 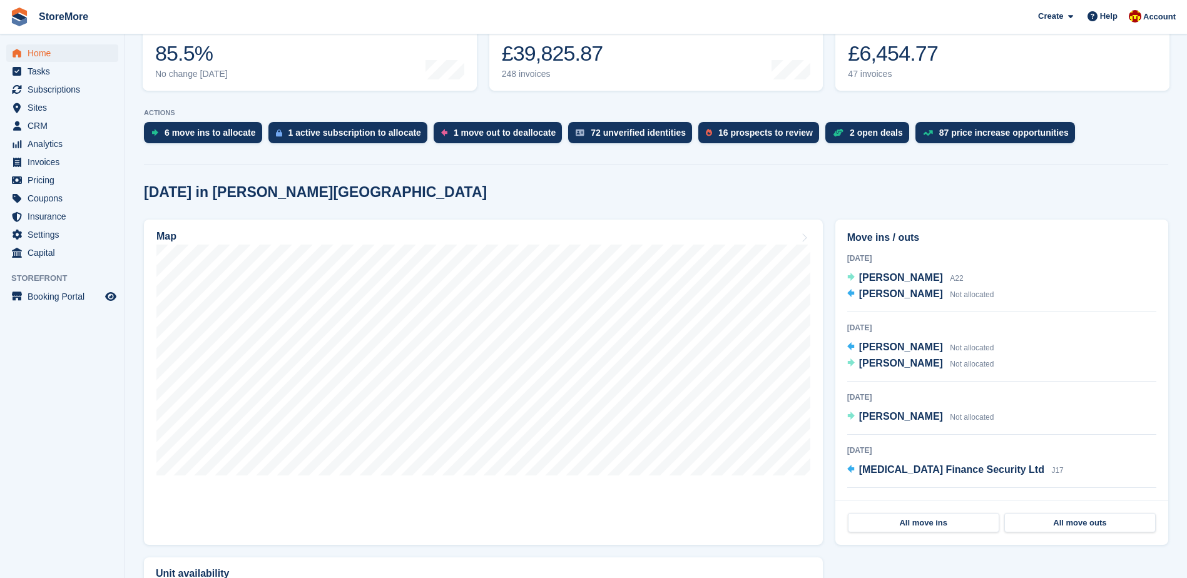 I want to click on a: 1 move out to deallocate, so click(x=501, y=136).